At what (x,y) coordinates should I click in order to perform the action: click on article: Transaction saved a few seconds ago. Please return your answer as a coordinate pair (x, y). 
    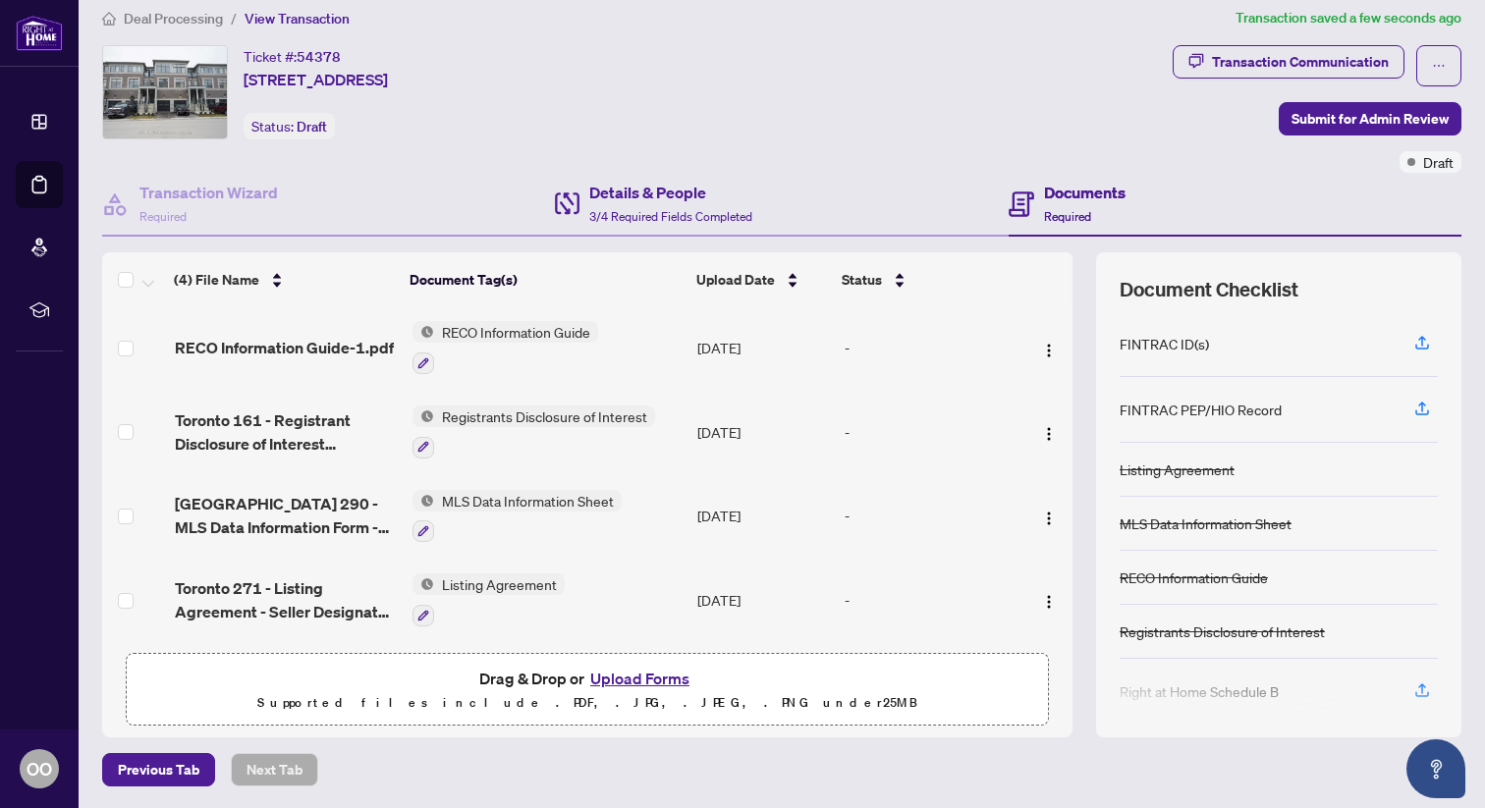
    Looking at the image, I should click on (1348, 18).